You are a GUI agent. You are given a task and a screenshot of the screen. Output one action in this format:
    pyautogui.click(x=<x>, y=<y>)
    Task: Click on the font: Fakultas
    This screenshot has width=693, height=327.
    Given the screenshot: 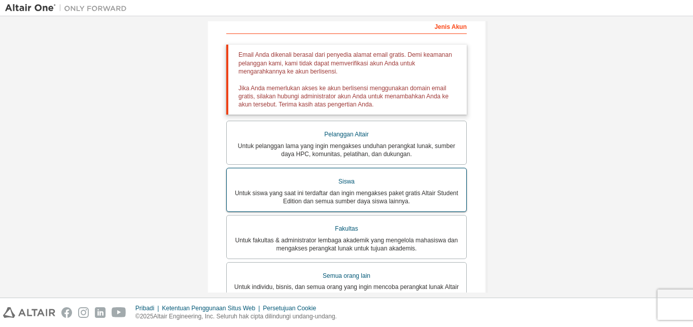 What is the action you would take?
    pyautogui.click(x=346, y=229)
    